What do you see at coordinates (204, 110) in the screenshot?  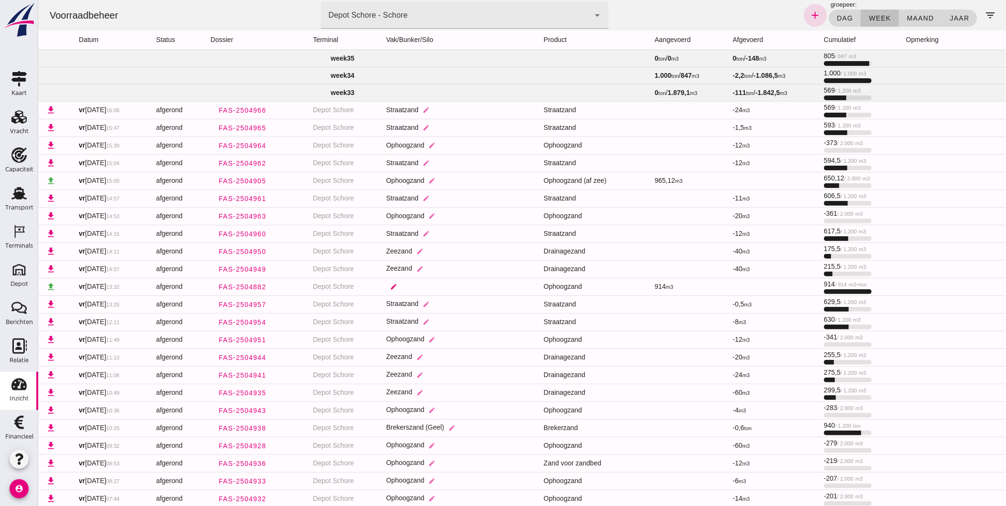 I see `a: FAS-2504966` at bounding box center [204, 110].